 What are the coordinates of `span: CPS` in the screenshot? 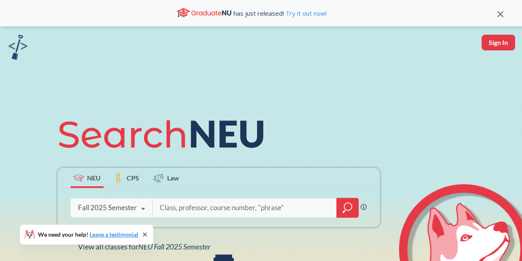 It's located at (133, 177).